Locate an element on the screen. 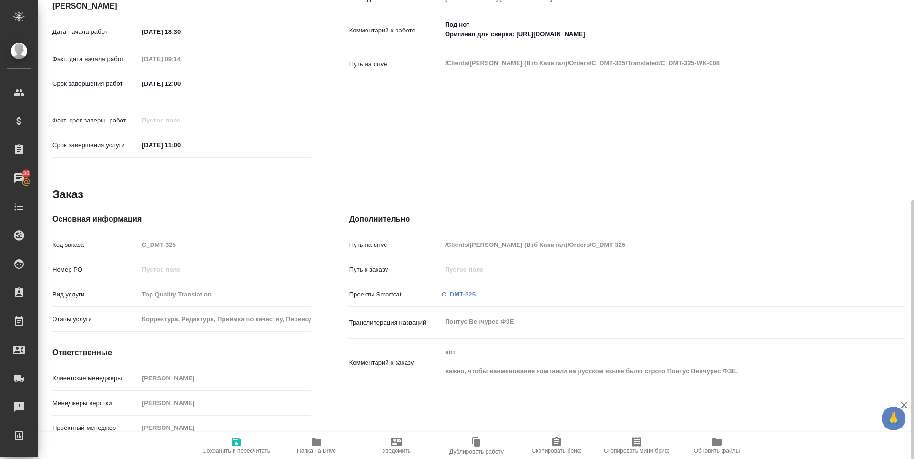  p: Комментарий к заказу is located at coordinates (395, 363).